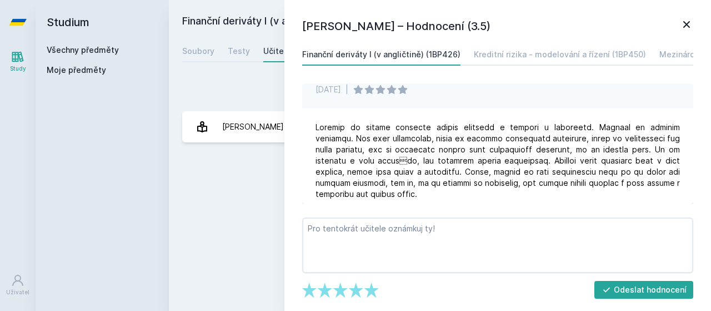 The height and width of the screenshot is (311, 711). I want to click on div: Uživatel, so click(18, 292).